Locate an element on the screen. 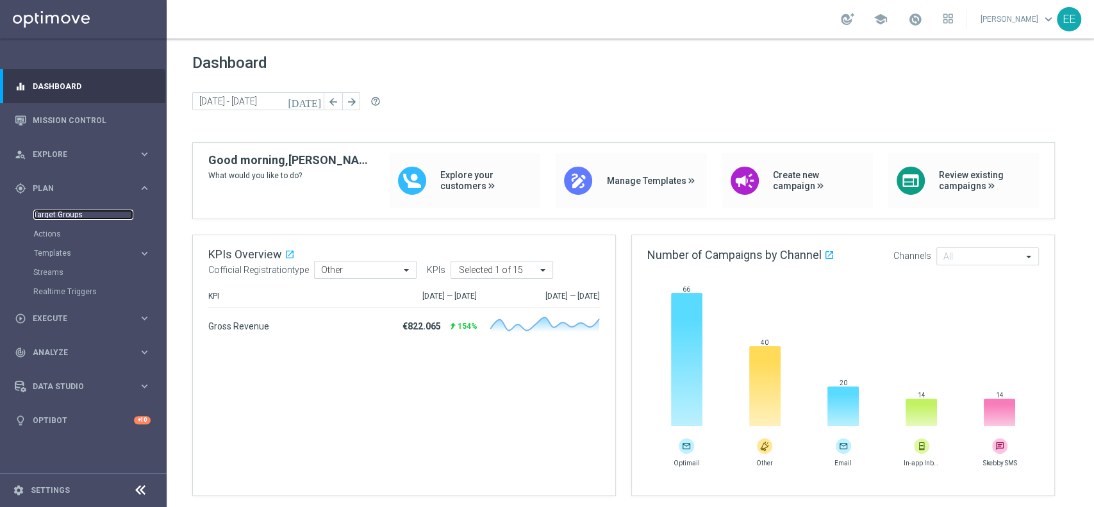 The width and height of the screenshot is (1094, 507). button: lightbulb Optibot +10 is located at coordinates (83, 421).